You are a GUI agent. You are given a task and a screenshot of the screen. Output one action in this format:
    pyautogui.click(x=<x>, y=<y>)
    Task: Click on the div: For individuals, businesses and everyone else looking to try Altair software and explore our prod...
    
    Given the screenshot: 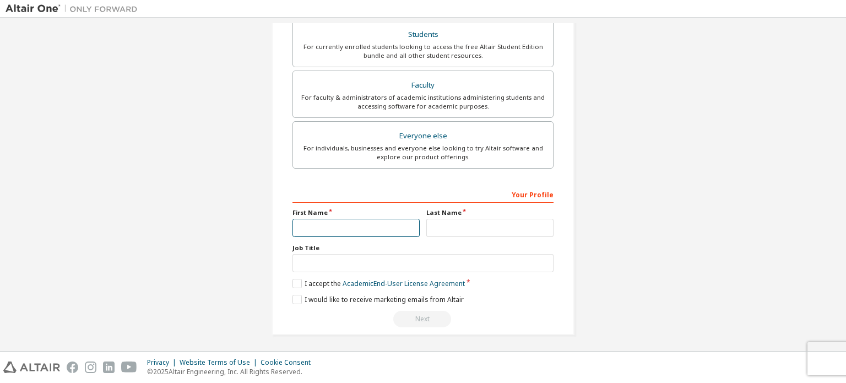 What is the action you would take?
    pyautogui.click(x=423, y=153)
    